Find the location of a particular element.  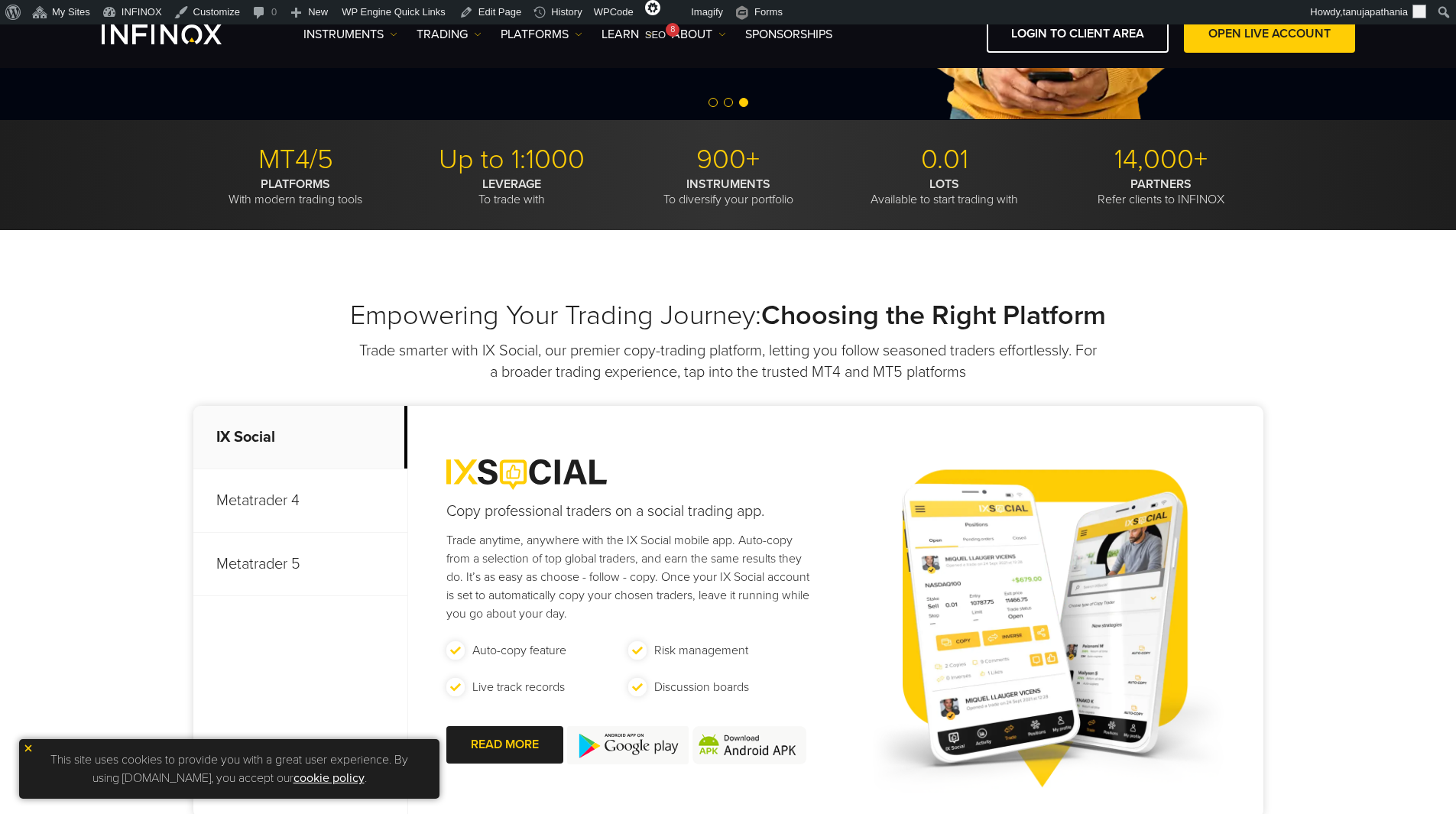

a: cookie policy is located at coordinates (328, 778).